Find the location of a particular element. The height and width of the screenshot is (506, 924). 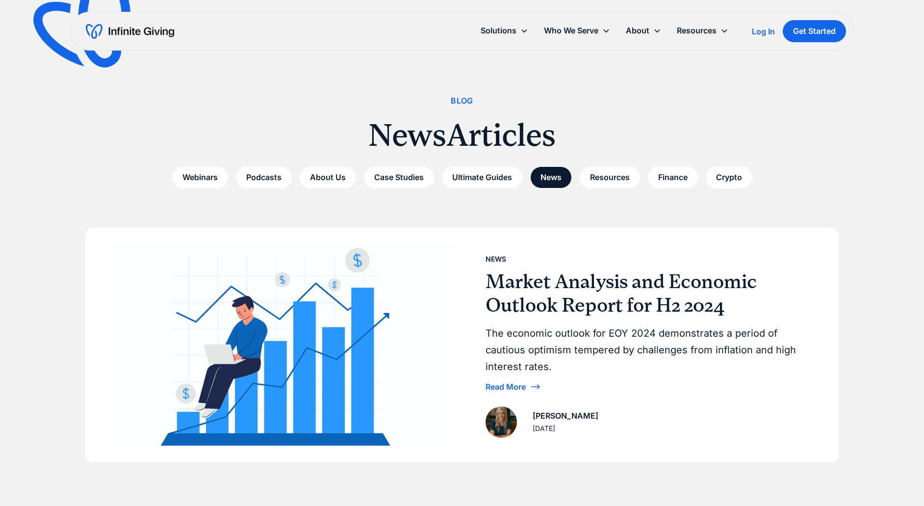

a: Finance is located at coordinates (673, 177).